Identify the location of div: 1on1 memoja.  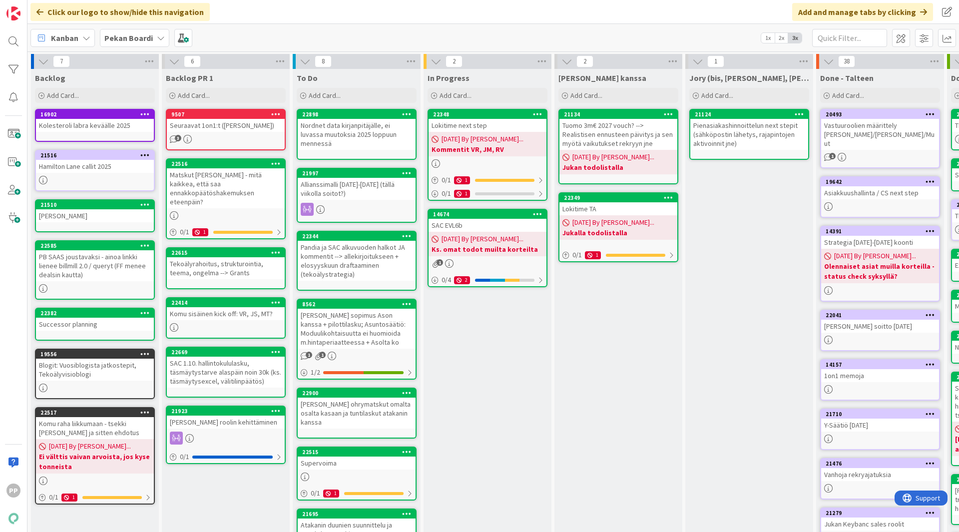
(880, 376).